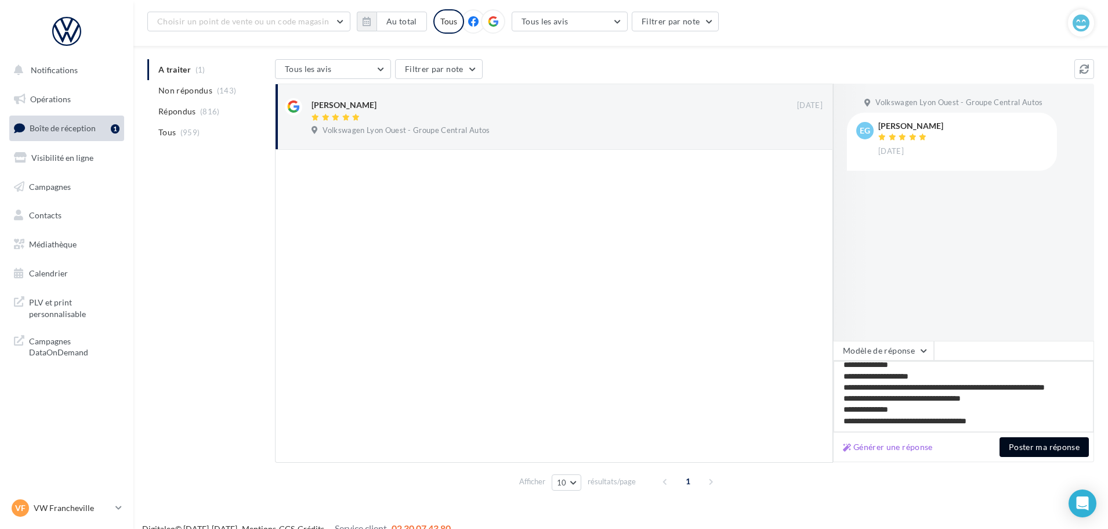  What do you see at coordinates (67, 273) in the screenshot?
I see `a: Calendrier` at bounding box center [67, 273].